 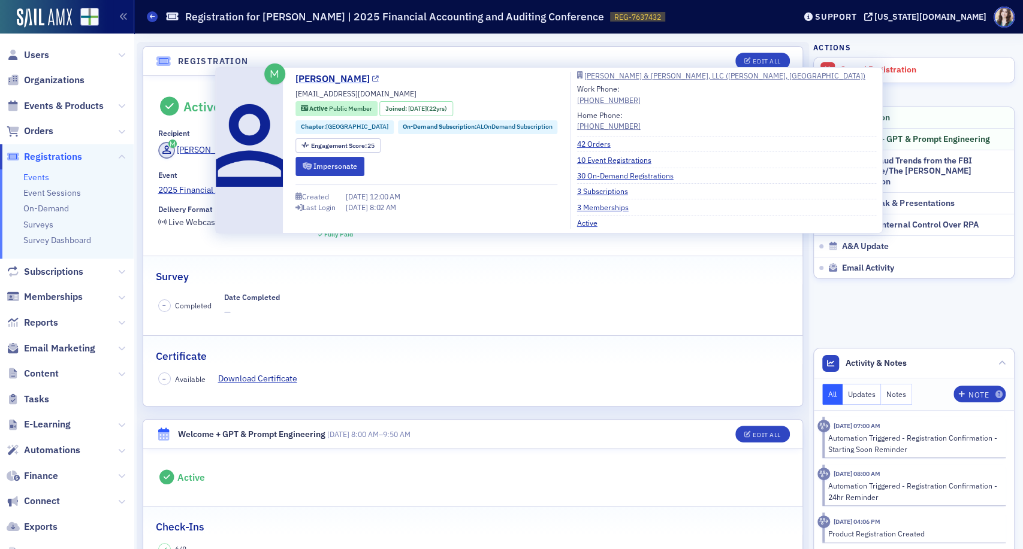 I want to click on a: Events & Products, so click(x=55, y=106).